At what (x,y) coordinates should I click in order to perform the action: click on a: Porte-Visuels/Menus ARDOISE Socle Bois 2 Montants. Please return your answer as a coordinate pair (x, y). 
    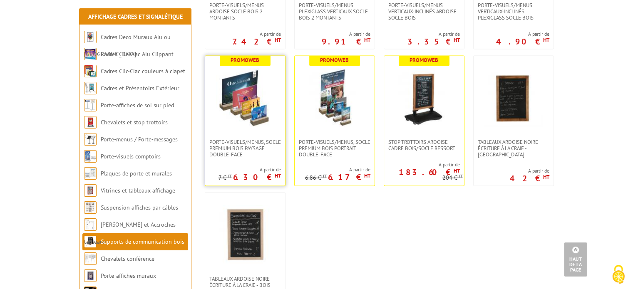
    Looking at the image, I should click on (245, 11).